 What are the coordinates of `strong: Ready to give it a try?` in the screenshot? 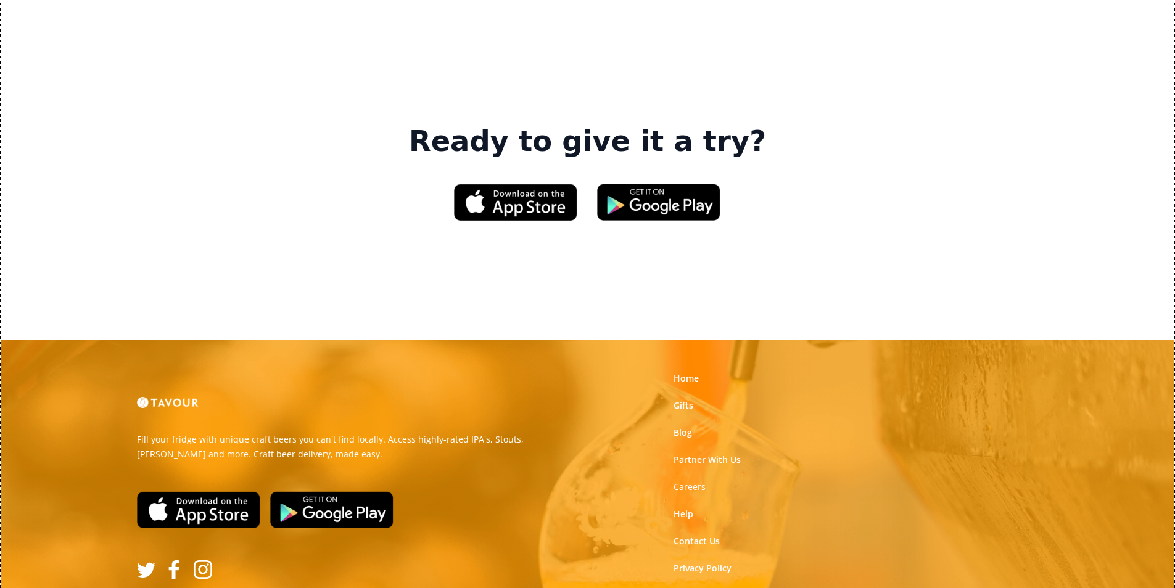 It's located at (587, 142).